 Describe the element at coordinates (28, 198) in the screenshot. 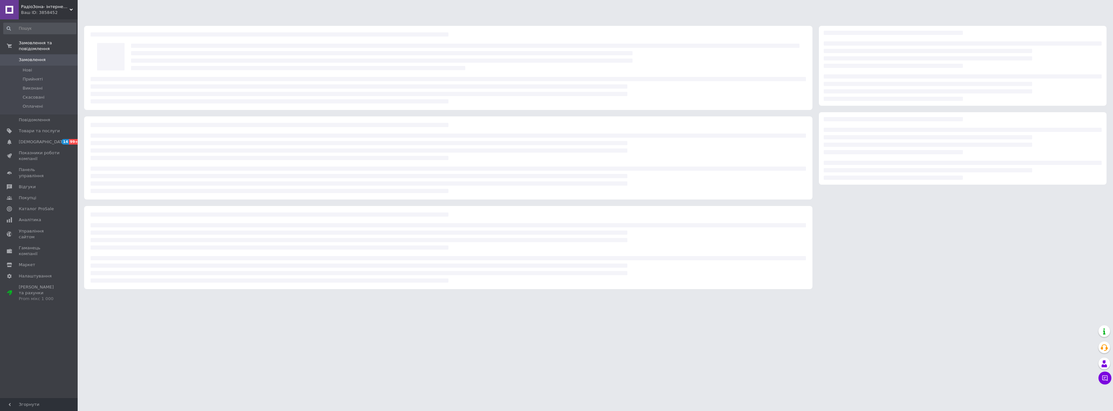

I see `span: Покупці` at that location.